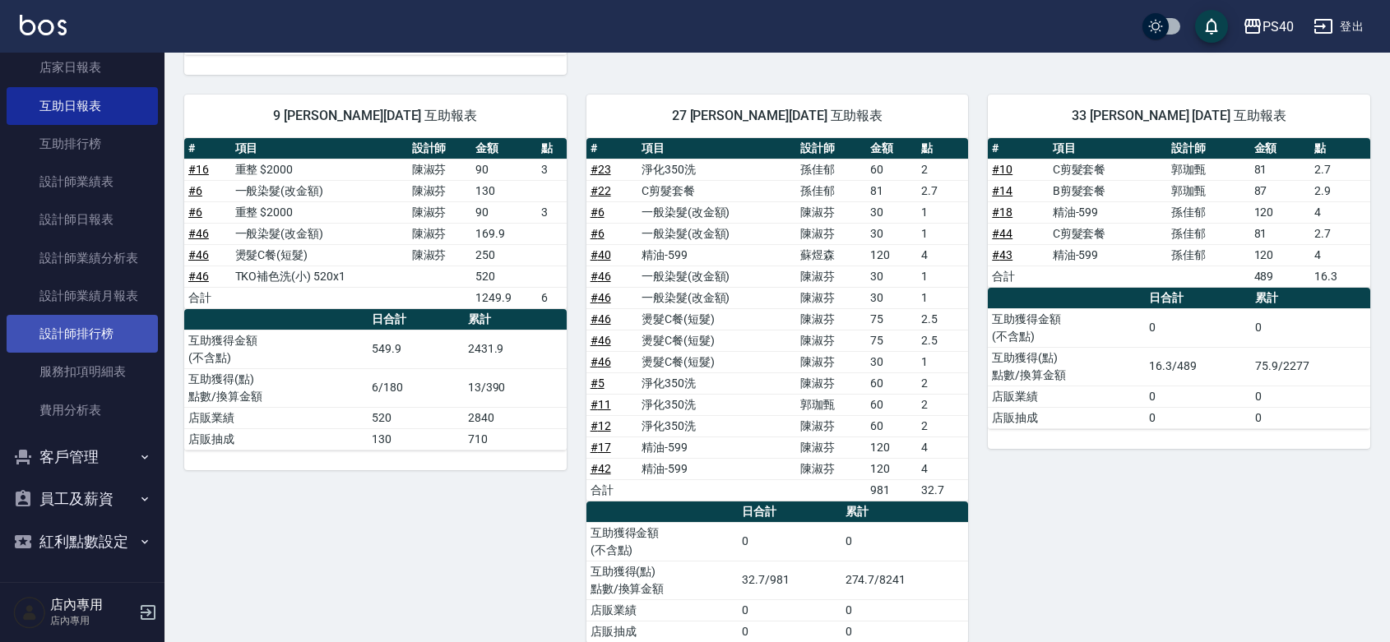 The height and width of the screenshot is (642, 1390). Describe the element at coordinates (891, 319) in the screenshot. I see `td: 75` at that location.